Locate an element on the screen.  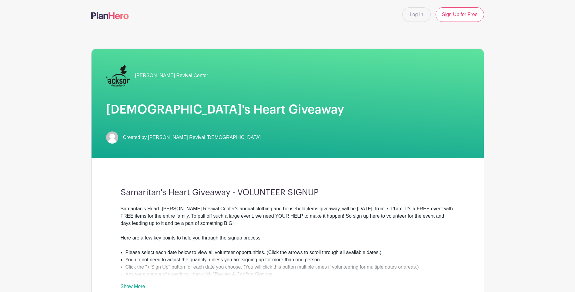
li: You do not need to adjust the quantity, unless you are signing up for more than one person. is located at coordinates (290, 259).